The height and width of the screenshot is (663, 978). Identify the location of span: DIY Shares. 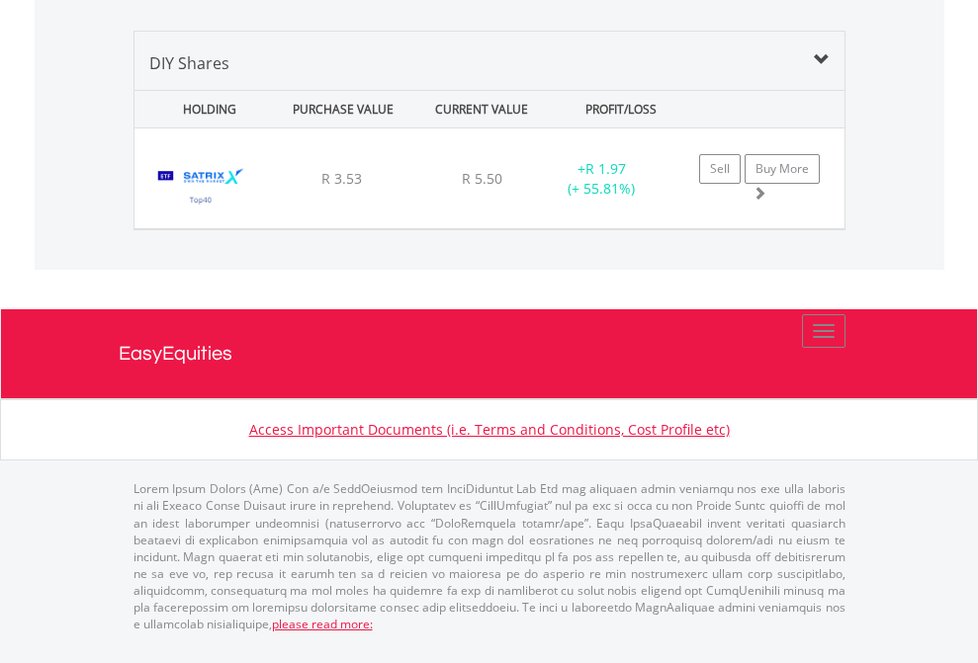
(189, 63).